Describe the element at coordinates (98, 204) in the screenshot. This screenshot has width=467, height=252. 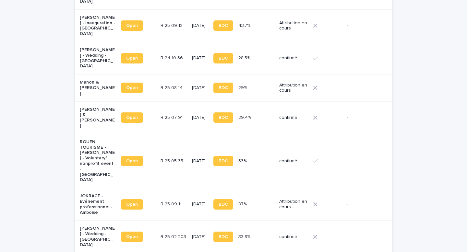
I see `p: JOKRACE - Evénement professionnel - Amboise` at that location.